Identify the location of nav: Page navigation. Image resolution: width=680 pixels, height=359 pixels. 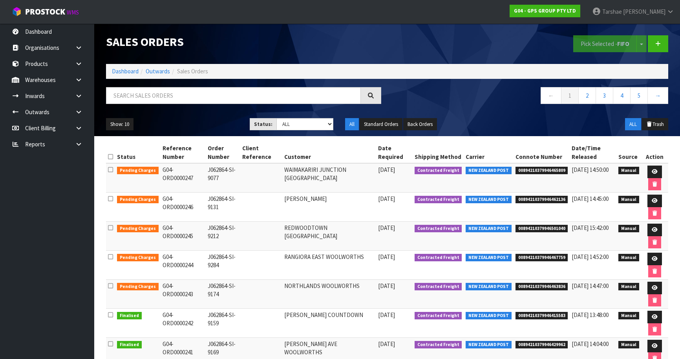
(530, 97).